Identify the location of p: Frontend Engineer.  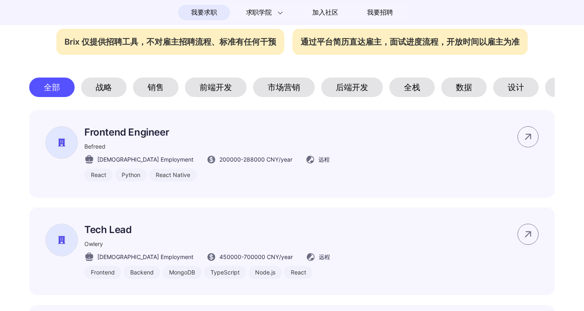
(207, 132).